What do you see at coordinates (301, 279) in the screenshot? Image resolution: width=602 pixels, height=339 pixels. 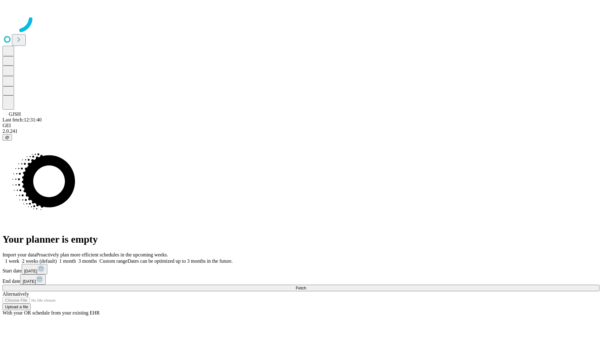 I see `div: End date` at bounding box center [301, 279].